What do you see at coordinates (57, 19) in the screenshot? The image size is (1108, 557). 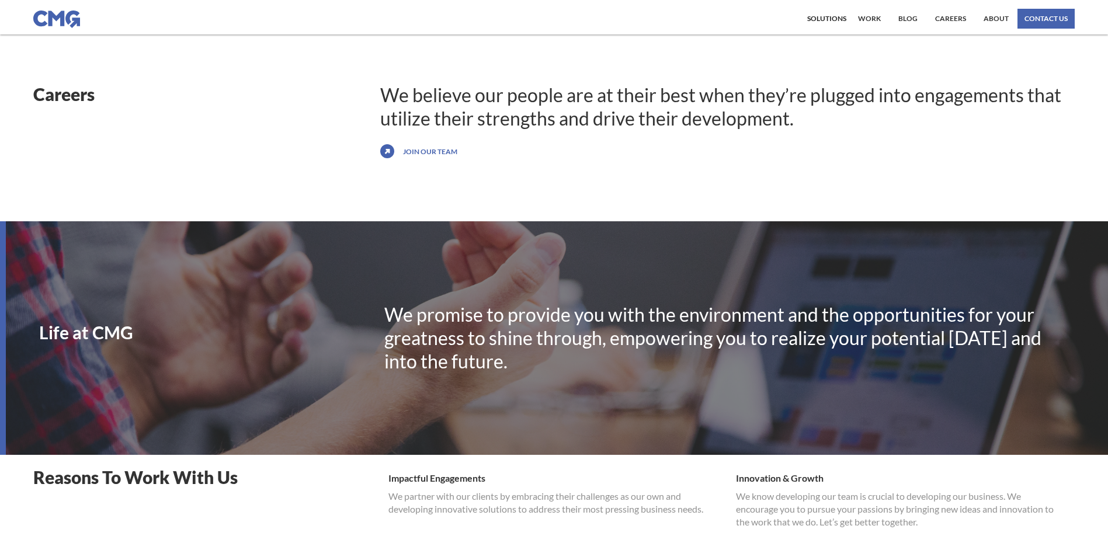 I see `img: CMG logo in blue.` at bounding box center [57, 19].